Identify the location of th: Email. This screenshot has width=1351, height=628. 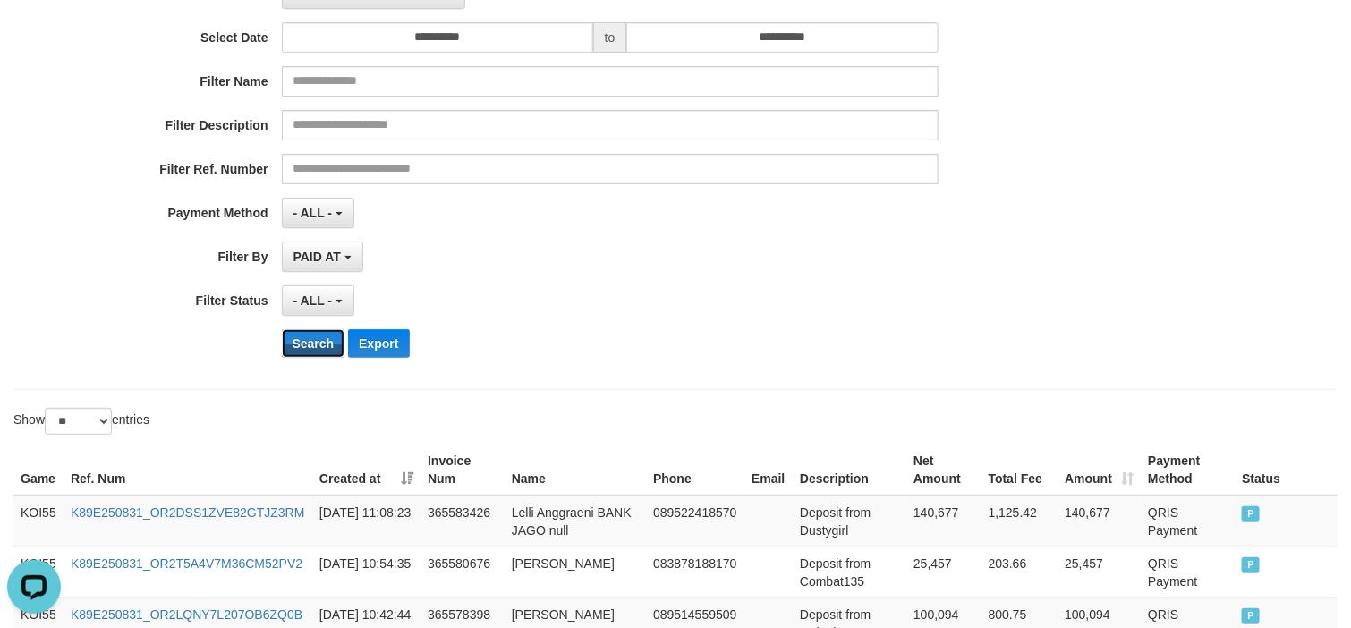
(769, 470).